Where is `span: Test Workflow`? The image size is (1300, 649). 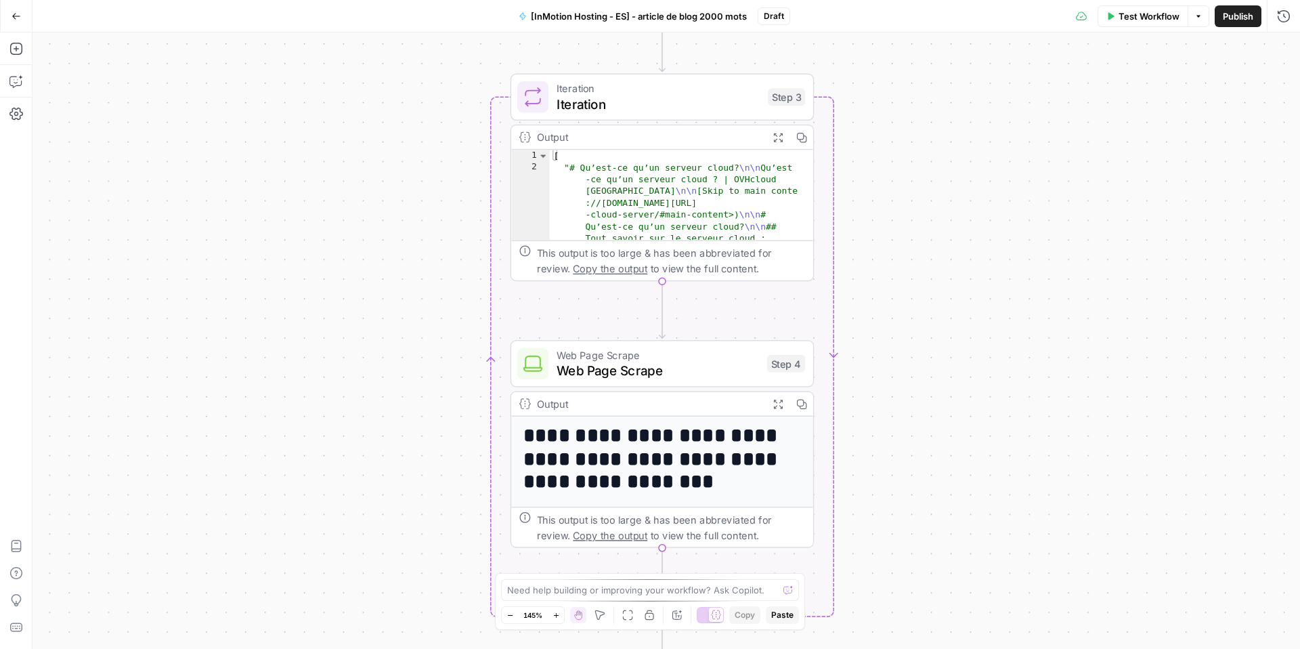 span: Test Workflow is located at coordinates (1149, 16).